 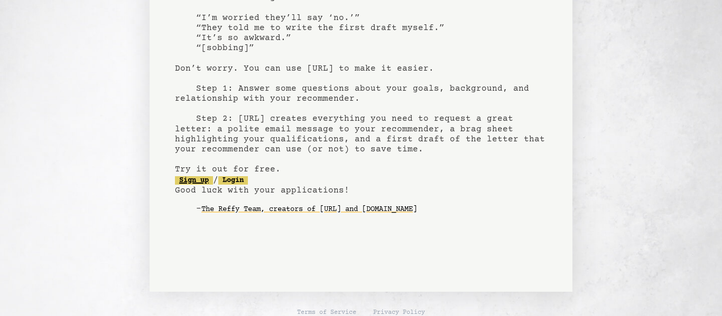 I want to click on a: Login, so click(x=233, y=181).